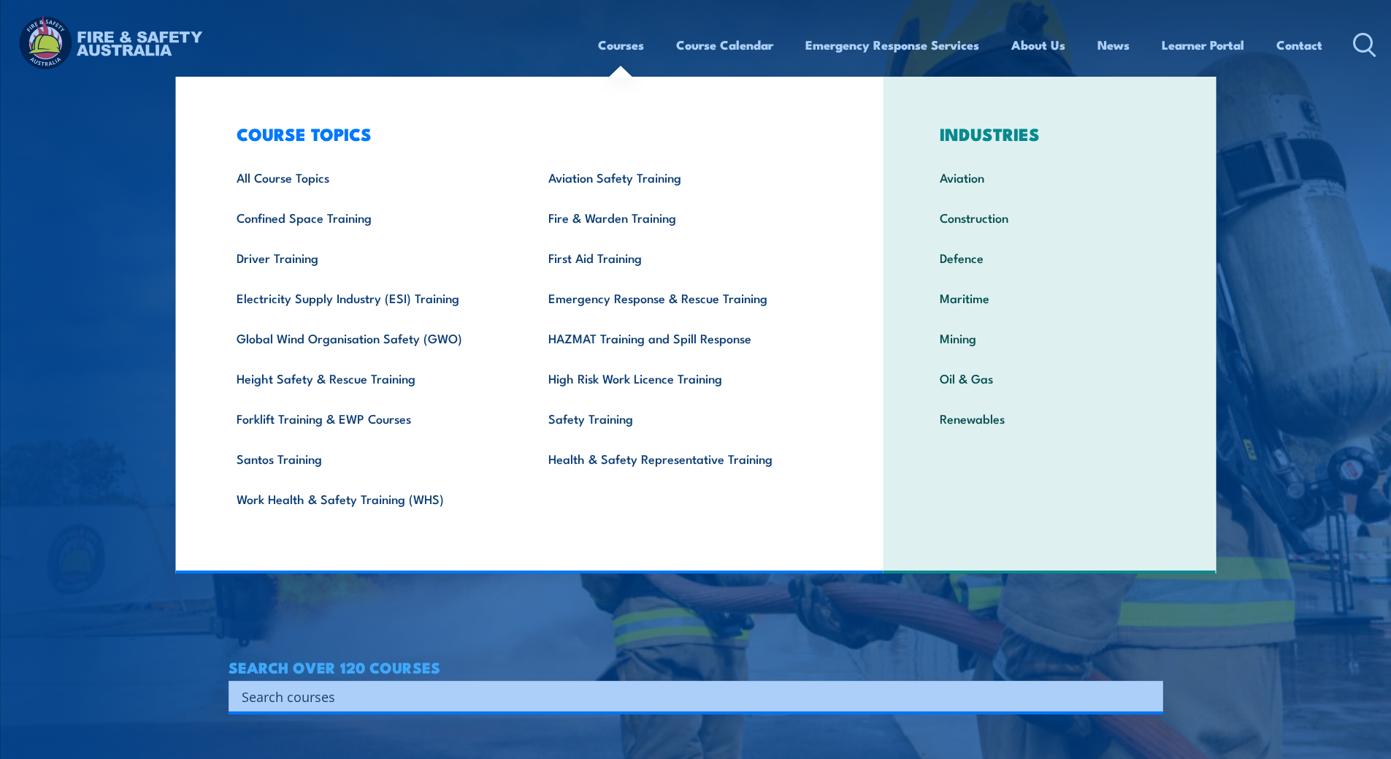  Describe the element at coordinates (370, 418) in the screenshot. I see `a: Forklift Training & EWP Courses` at that location.